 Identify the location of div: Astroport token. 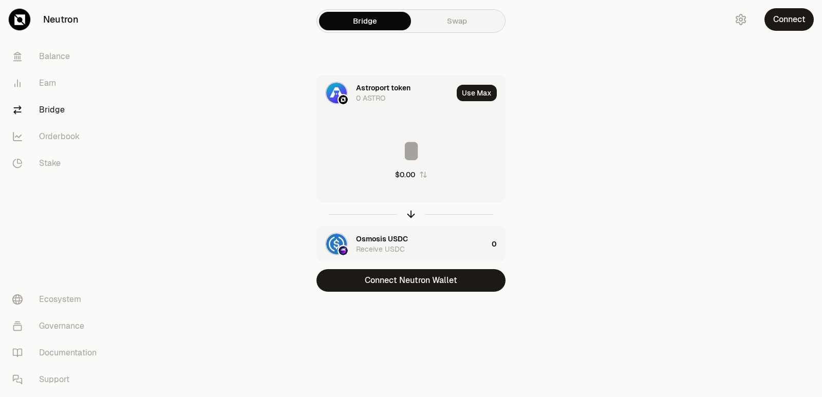
(383, 88).